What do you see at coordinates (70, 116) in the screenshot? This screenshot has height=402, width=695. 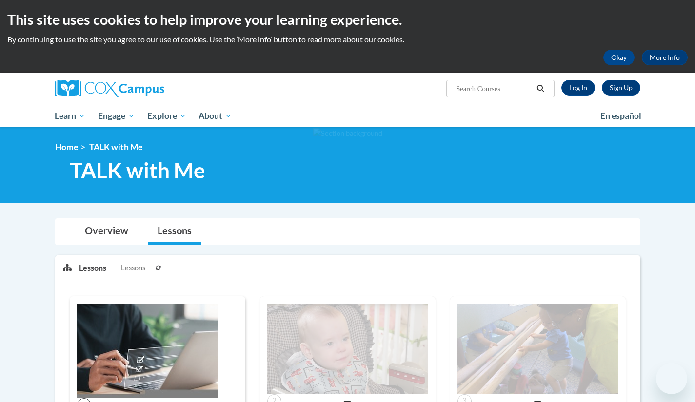 I see `span: Learn` at bounding box center [70, 116].